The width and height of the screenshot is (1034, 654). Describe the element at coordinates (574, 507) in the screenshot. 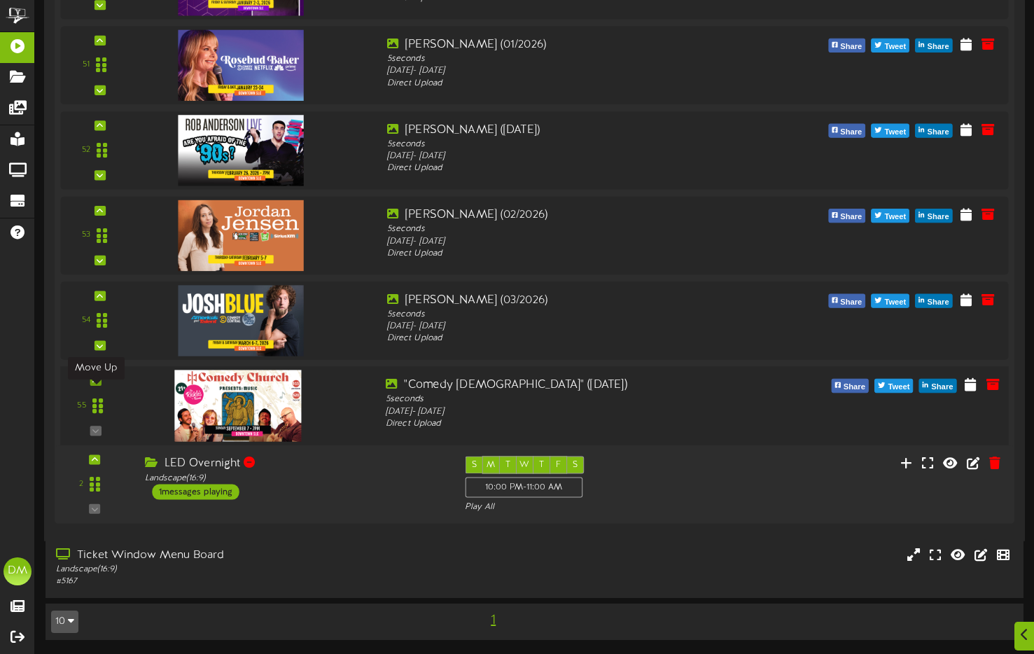

I see `div: Play All` at that location.